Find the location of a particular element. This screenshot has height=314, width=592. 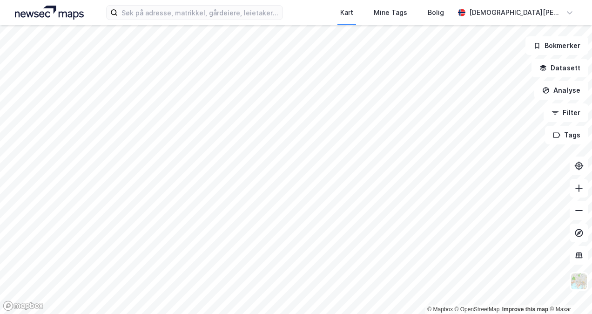

input: Søk på adresse, matrikkel, gårdeiere, leietakere eller personer is located at coordinates (200, 13).